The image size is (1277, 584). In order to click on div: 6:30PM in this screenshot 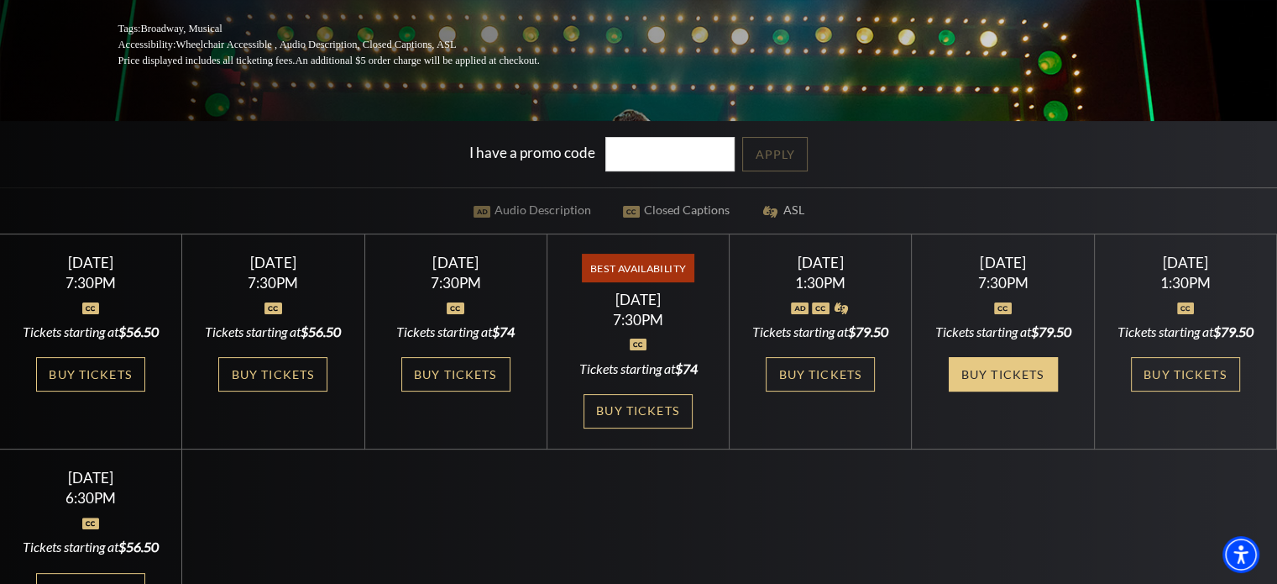, I will do `click(91, 497)`.